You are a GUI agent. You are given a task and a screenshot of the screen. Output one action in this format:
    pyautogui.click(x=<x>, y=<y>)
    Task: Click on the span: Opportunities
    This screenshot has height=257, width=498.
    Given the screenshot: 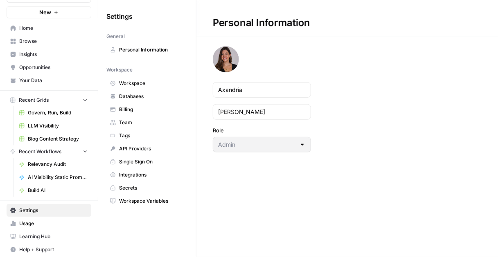 What is the action you would take?
    pyautogui.click(x=53, y=68)
    